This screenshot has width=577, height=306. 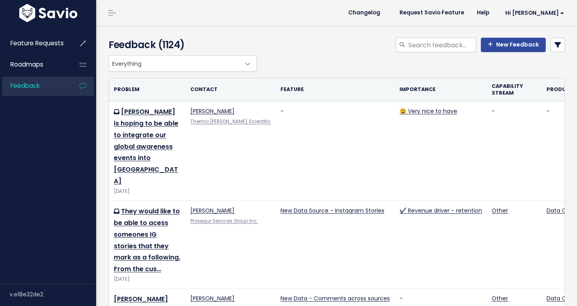 What do you see at coordinates (482, 13) in the screenshot?
I see `a: Help` at bounding box center [482, 13].